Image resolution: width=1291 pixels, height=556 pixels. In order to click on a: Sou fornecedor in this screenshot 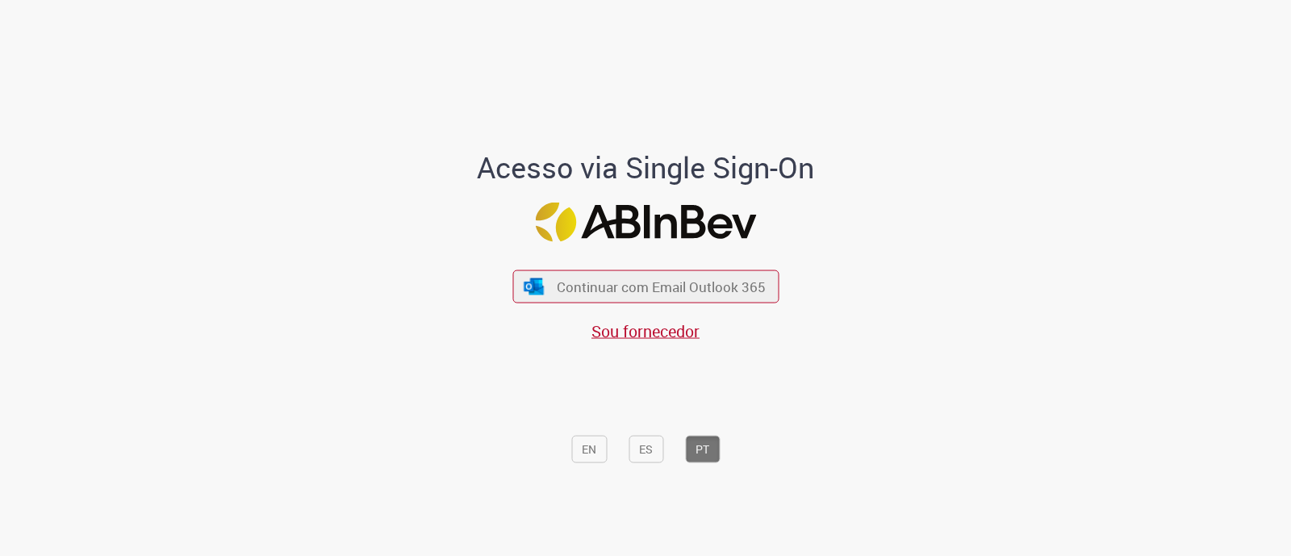, I will do `click(646, 331)`.